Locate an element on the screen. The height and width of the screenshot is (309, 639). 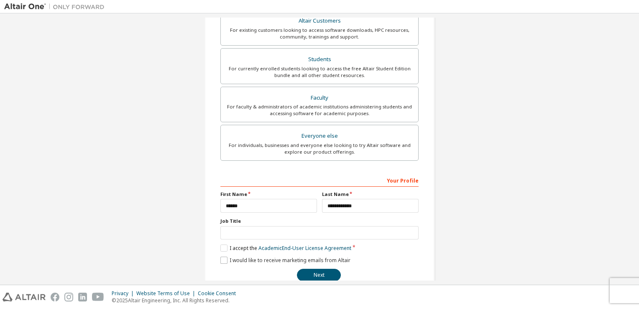
img: Altair One is located at coordinates (56, 7).